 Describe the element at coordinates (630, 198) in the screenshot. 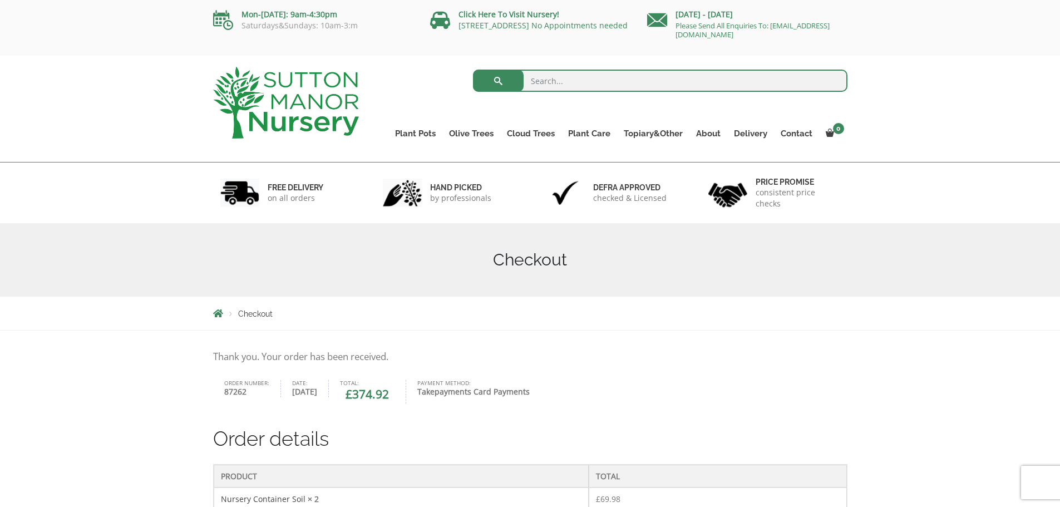

I see `p: checked & Licensed` at that location.